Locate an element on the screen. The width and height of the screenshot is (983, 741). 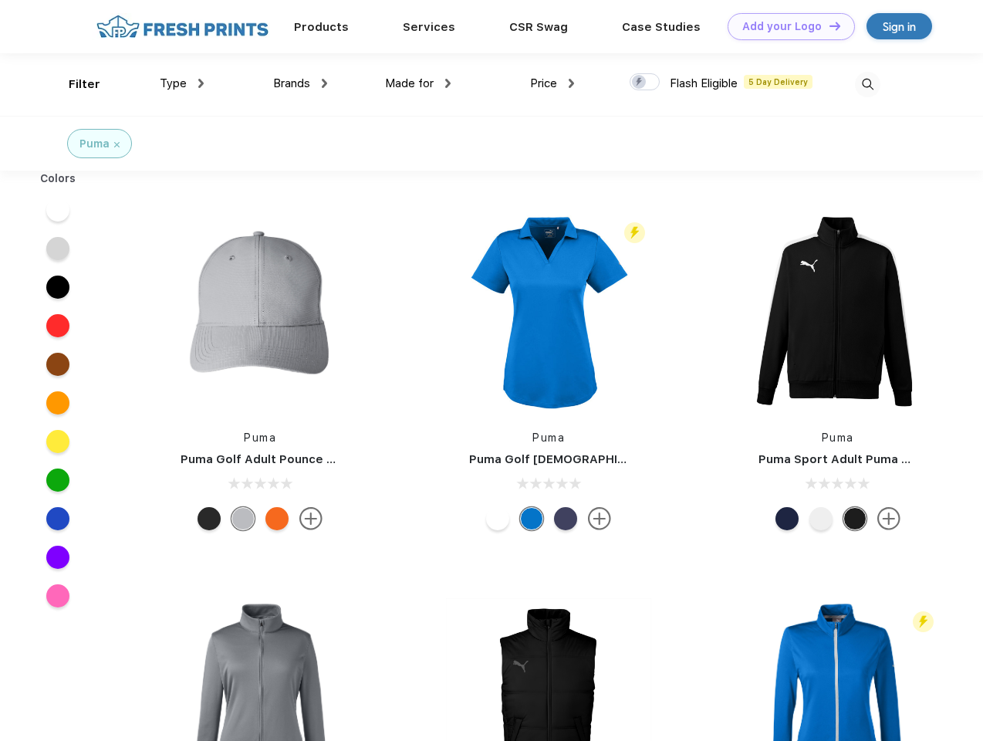
div: Sign in is located at coordinates (899, 26).